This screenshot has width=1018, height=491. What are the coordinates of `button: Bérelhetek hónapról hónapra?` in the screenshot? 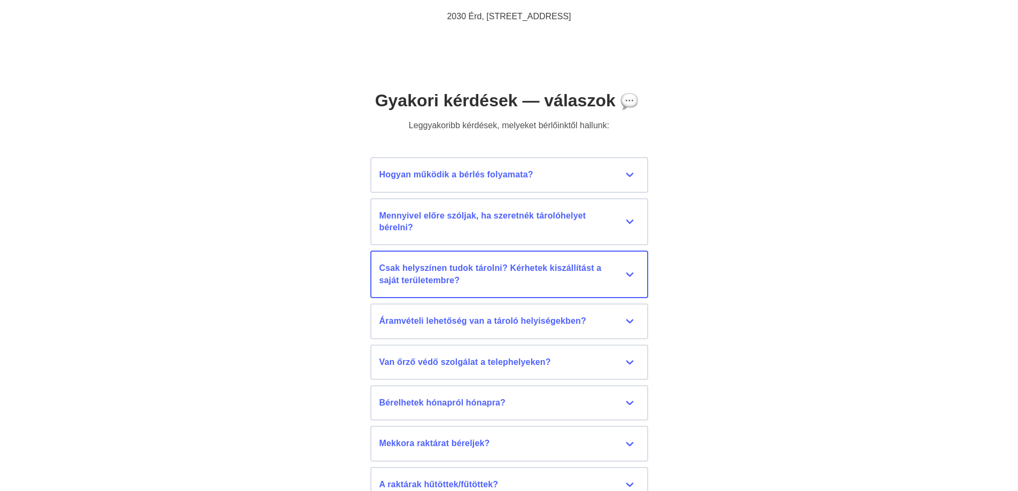 It's located at (509, 403).